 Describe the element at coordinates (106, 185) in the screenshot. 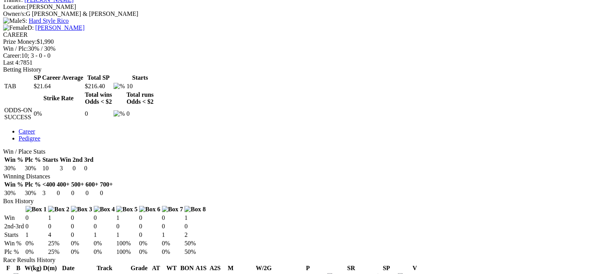

I see `th: 700+` at that location.